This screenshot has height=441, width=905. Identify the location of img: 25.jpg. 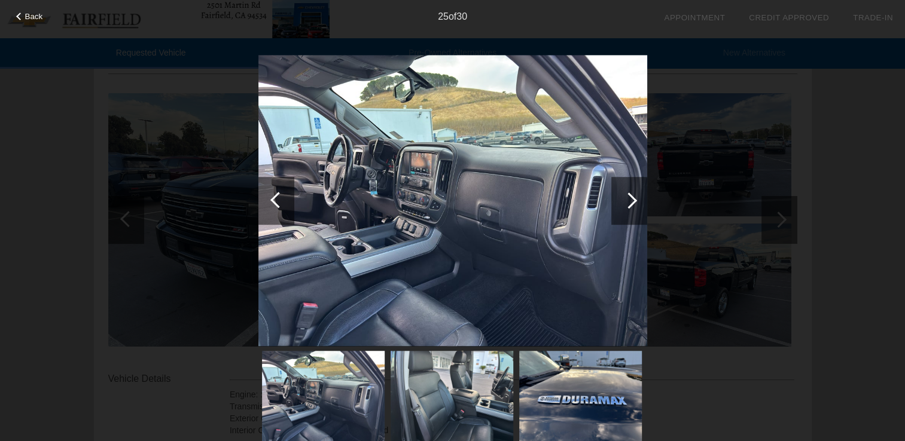
(453, 201).